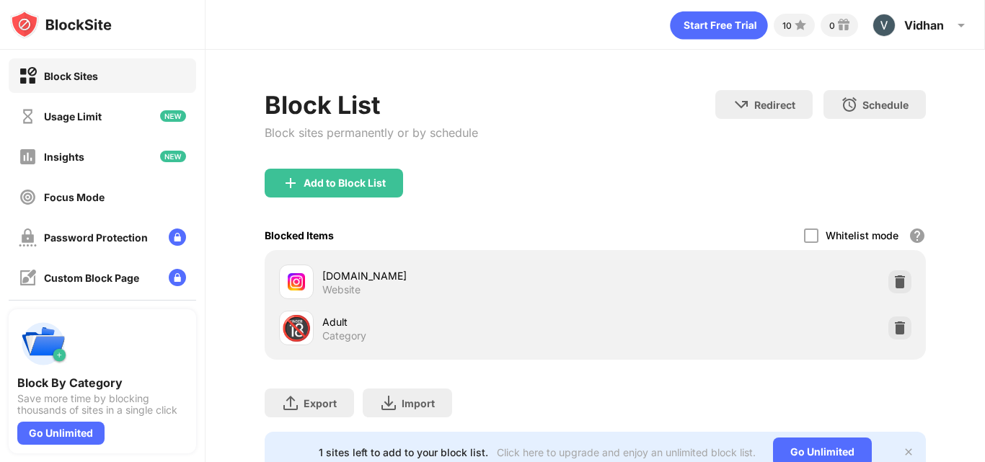  I want to click on div: Whitelist mode, so click(862, 235).